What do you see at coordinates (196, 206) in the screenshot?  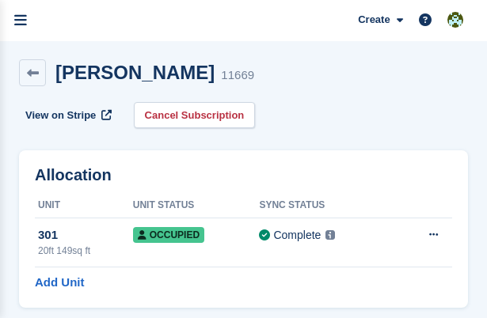 I see `th: Unit Status` at bounding box center [196, 206].